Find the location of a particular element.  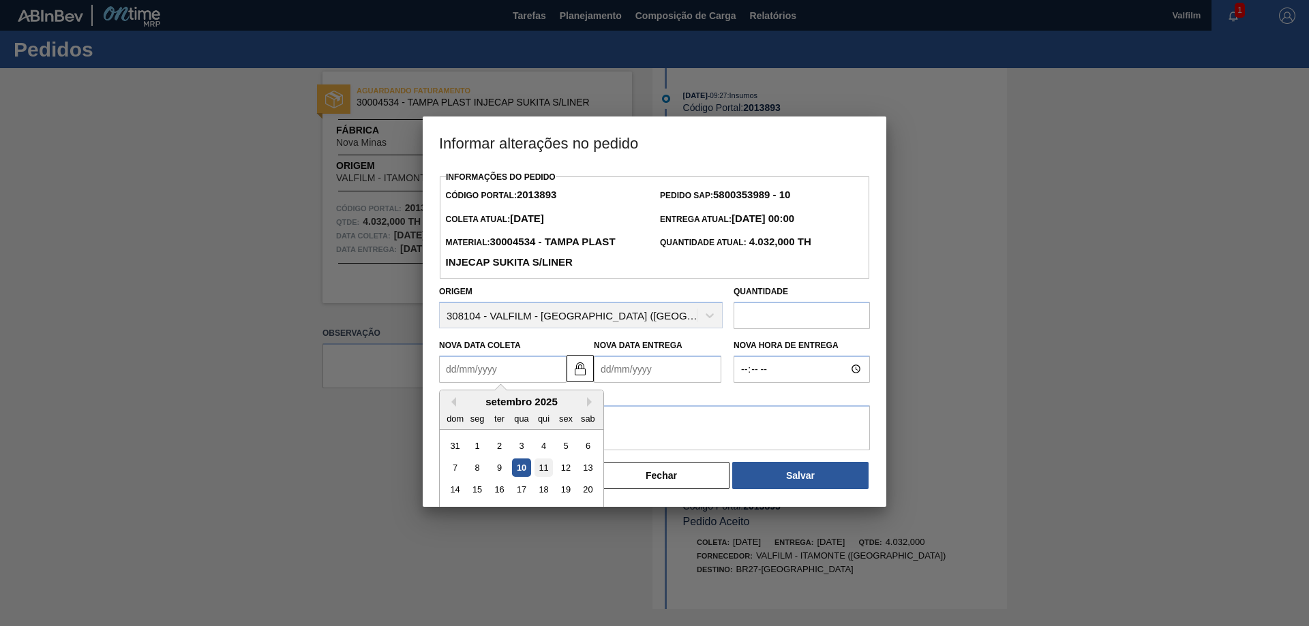

div: Choose domingo, 31 de agosto de 2025 is located at coordinates (455, 445).